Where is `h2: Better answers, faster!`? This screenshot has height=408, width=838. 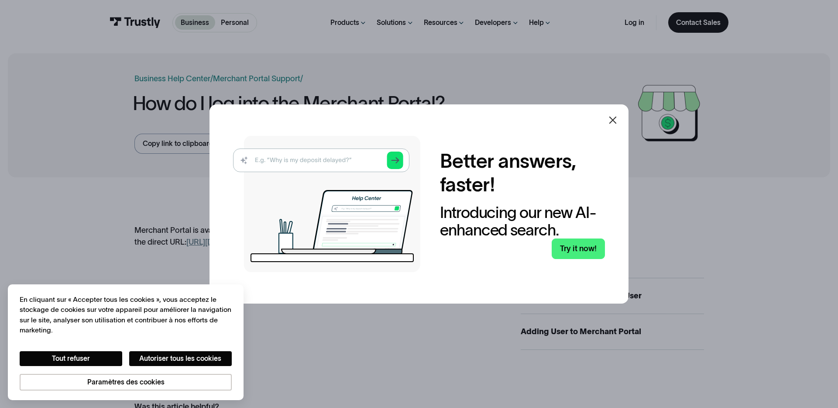
h2: Better answers, faster! is located at coordinates (523, 172).